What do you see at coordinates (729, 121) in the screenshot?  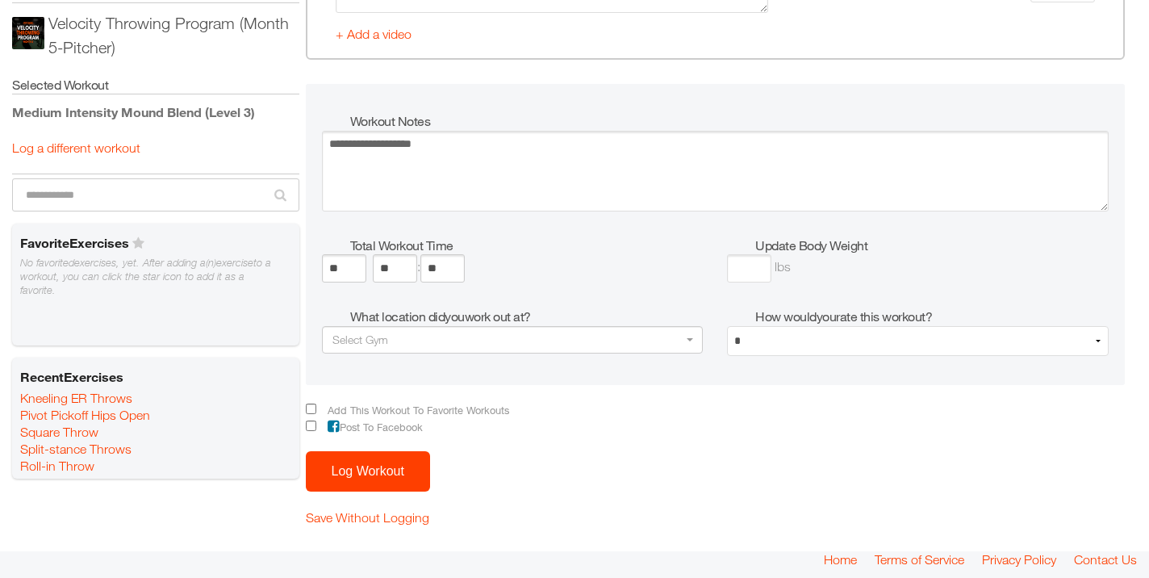 I see `h5: Workout Notes` at bounding box center [729, 121].